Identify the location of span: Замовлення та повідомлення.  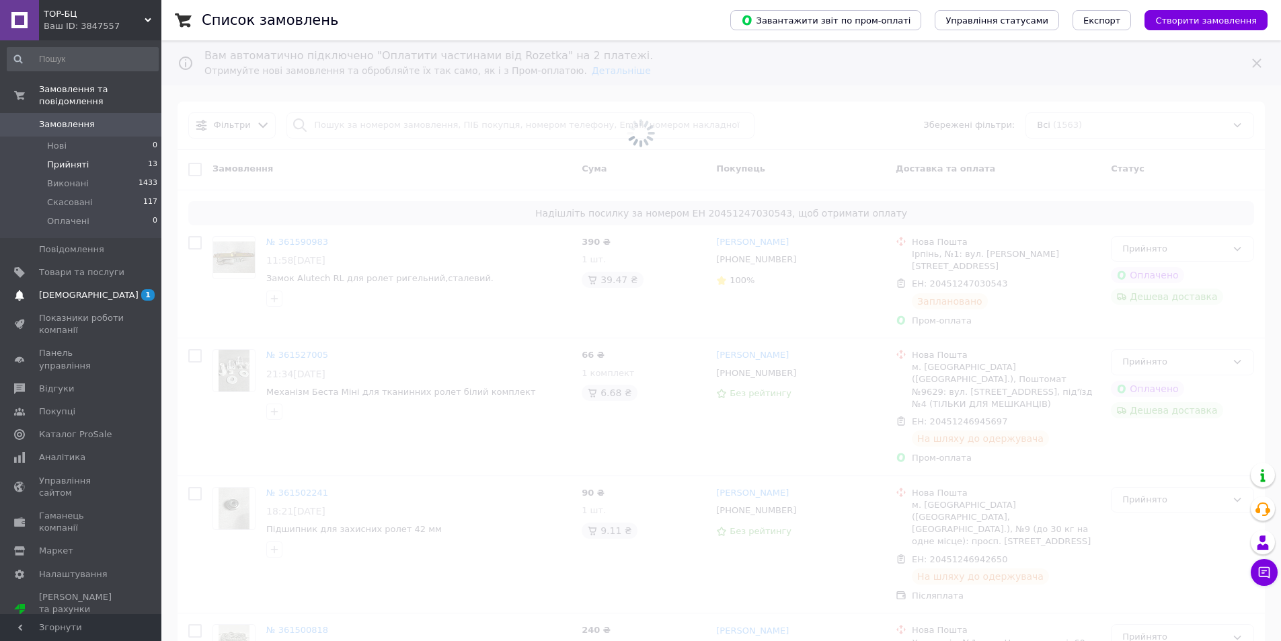
(100, 95).